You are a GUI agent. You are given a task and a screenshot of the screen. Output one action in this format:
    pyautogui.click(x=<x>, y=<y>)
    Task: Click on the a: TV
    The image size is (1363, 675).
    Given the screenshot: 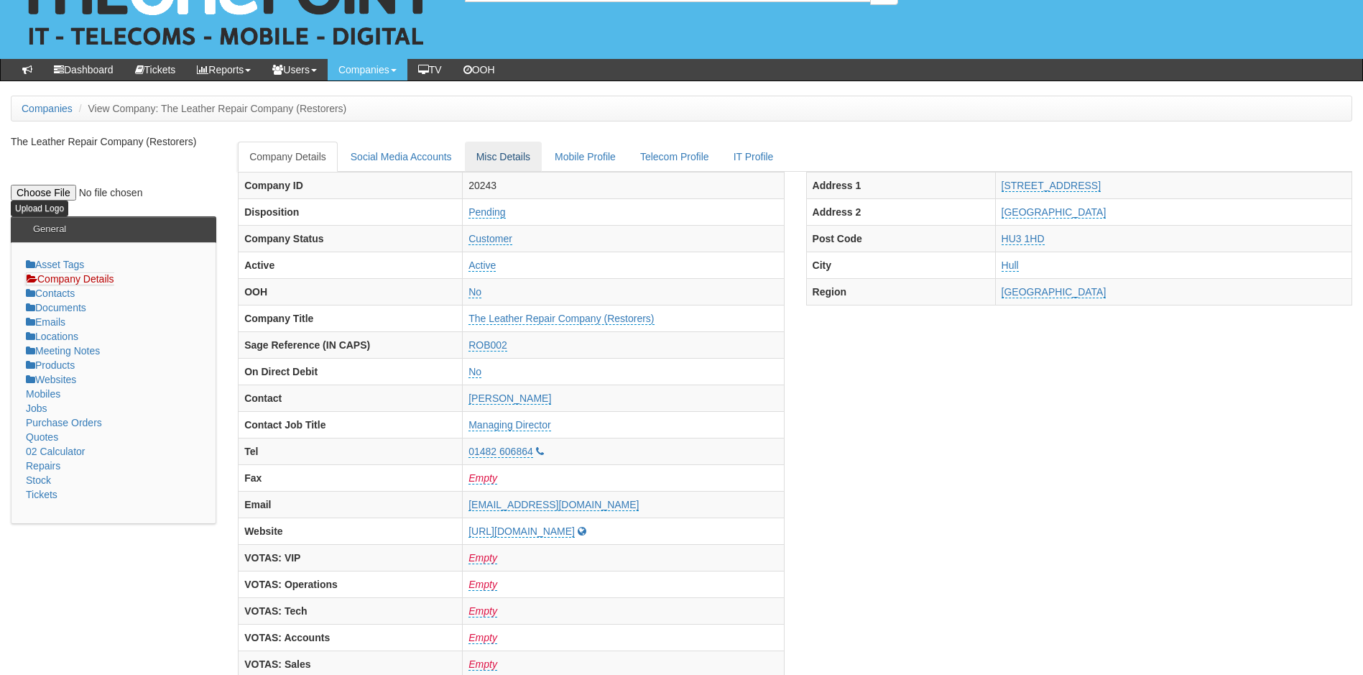 What is the action you would take?
    pyautogui.click(x=430, y=70)
    